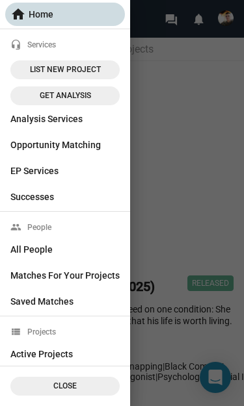 This screenshot has height=406, width=244. What do you see at coordinates (65, 145) in the screenshot?
I see `a: Opportunity Matching` at bounding box center [65, 145].